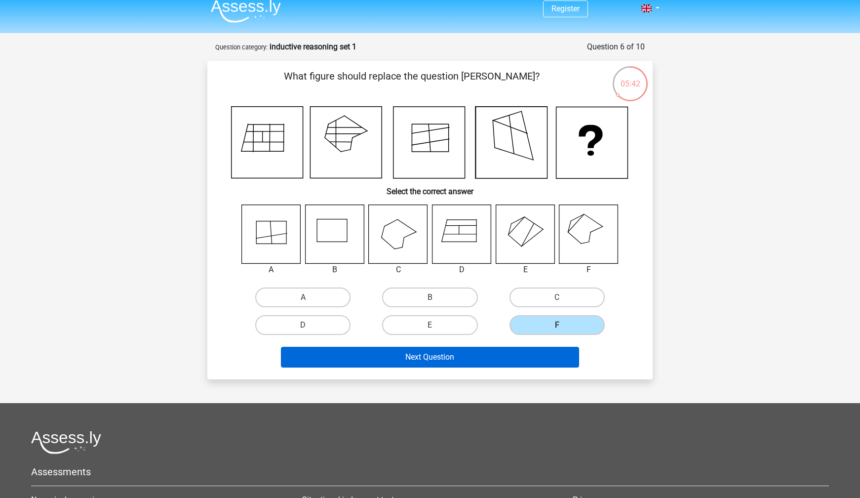  What do you see at coordinates (630, 78) in the screenshot?
I see `div: 05:42` at bounding box center [630, 78].